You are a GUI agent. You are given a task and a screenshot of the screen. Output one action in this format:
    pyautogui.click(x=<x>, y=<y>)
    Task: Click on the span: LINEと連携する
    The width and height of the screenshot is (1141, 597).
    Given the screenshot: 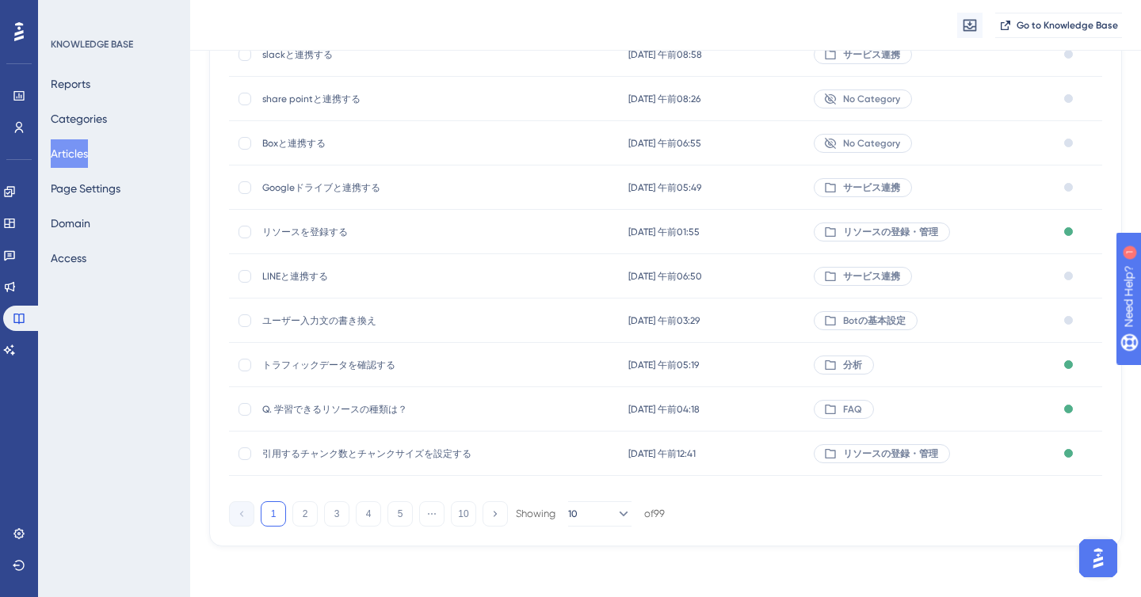 What is the action you would take?
    pyautogui.click(x=389, y=277)
    